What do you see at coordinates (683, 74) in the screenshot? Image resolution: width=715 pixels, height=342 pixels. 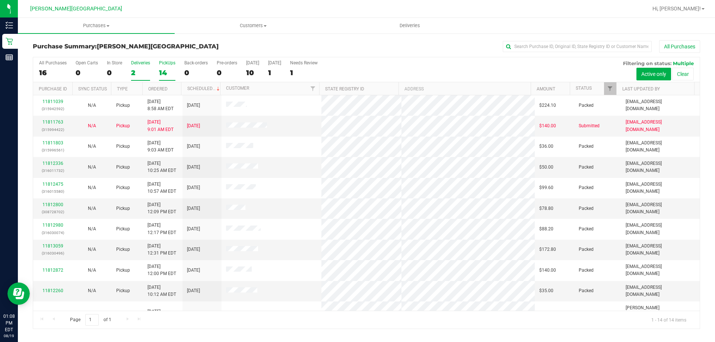 I see `button: Clear` at bounding box center [683, 74].